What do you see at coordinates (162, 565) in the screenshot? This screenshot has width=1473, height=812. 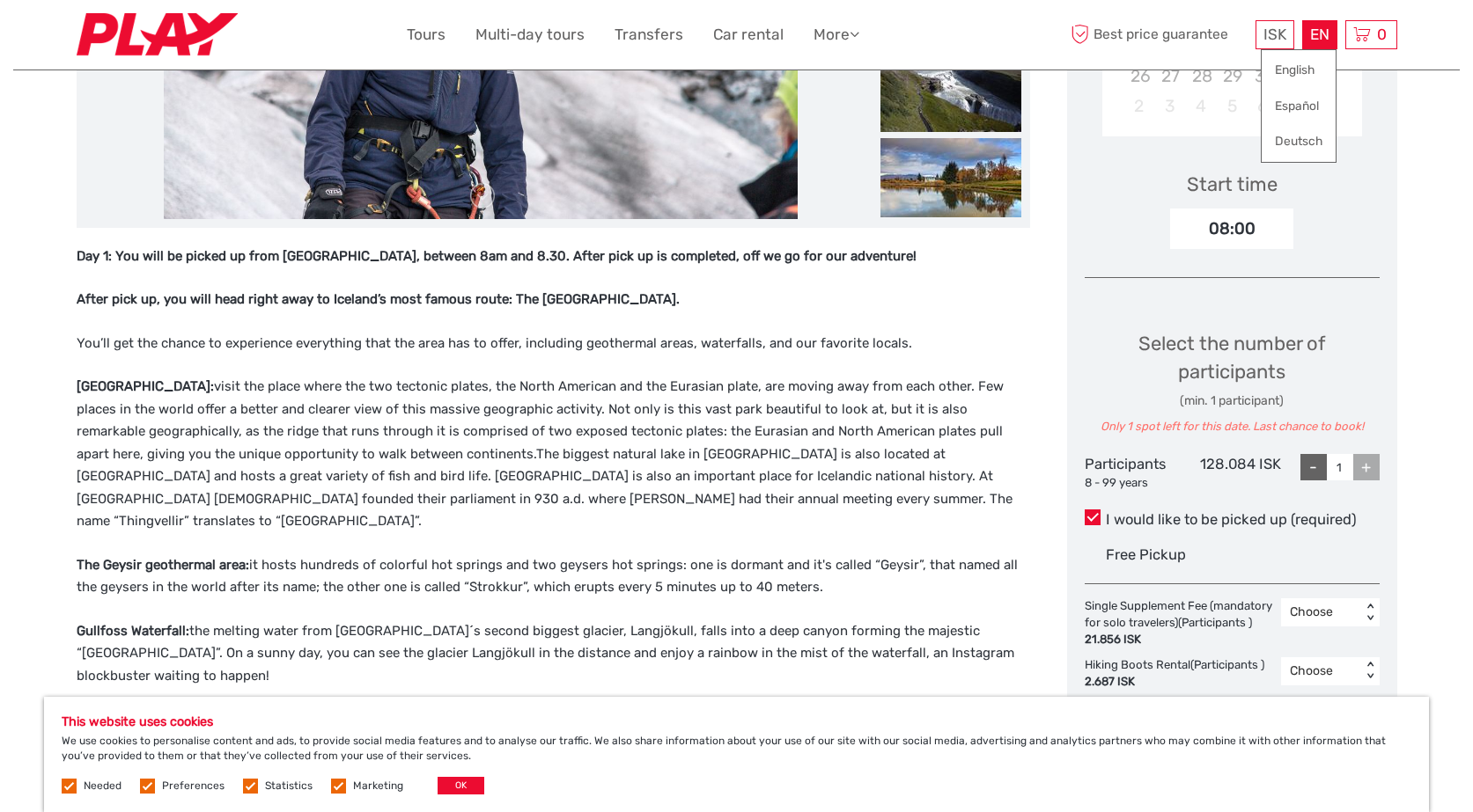 I see `strong: The Geysir geothermal area:` at bounding box center [162, 565].